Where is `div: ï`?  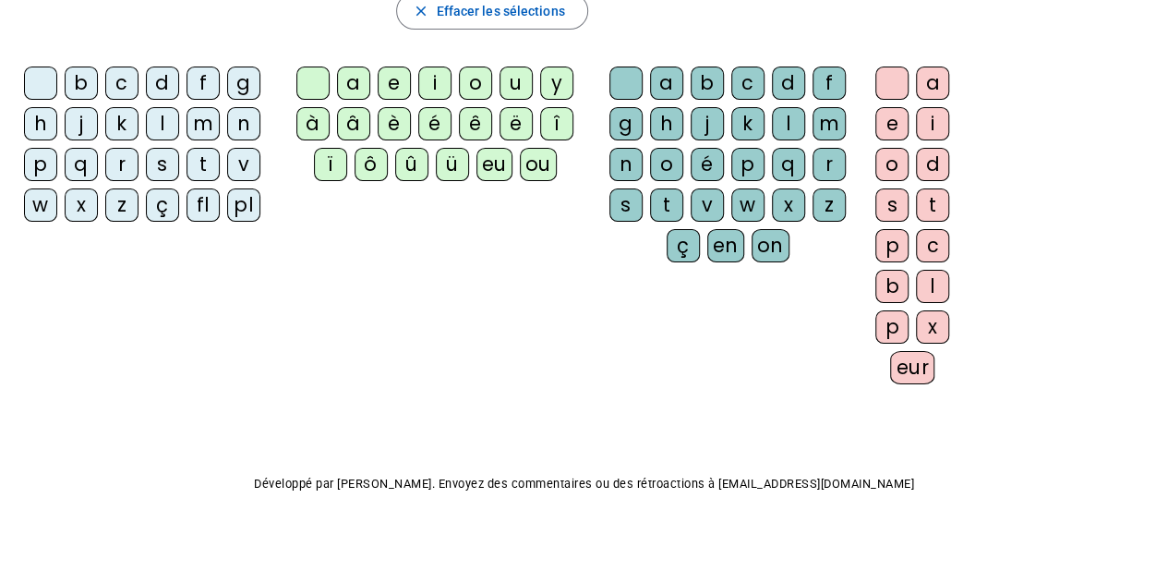
div: ï is located at coordinates (330, 164).